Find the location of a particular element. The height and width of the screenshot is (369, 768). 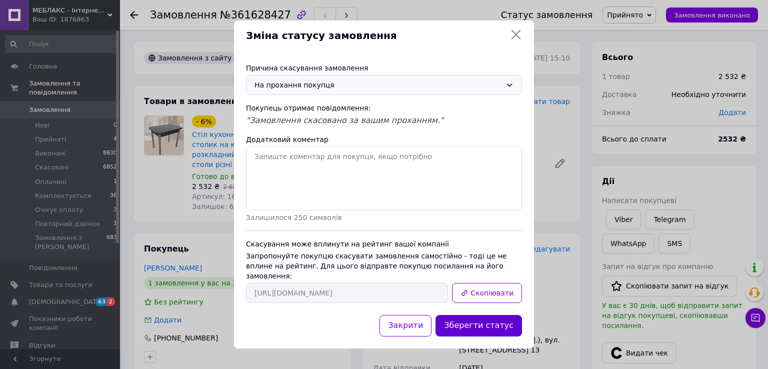

button: Скопіювати is located at coordinates (487, 293).